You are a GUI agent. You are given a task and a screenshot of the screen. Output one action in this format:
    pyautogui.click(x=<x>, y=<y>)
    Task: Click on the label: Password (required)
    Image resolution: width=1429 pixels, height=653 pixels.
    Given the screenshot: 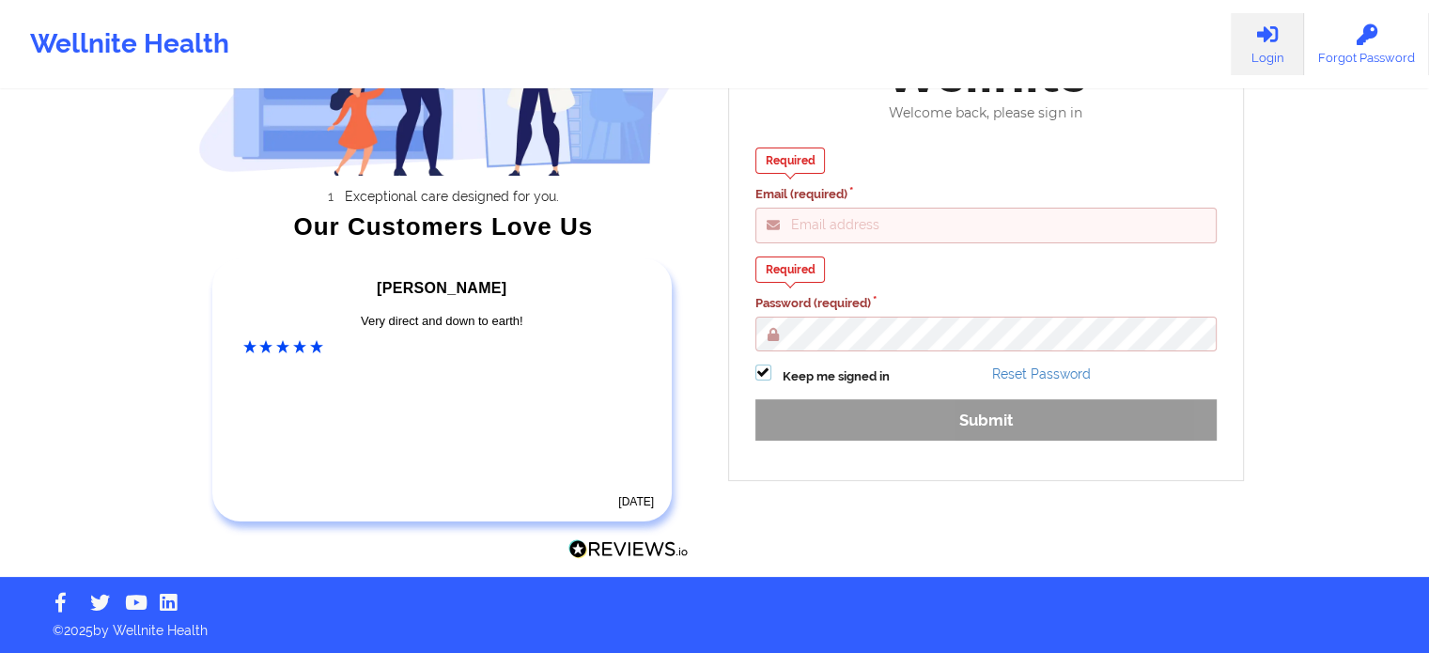 What is the action you would take?
    pyautogui.click(x=987, y=304)
    